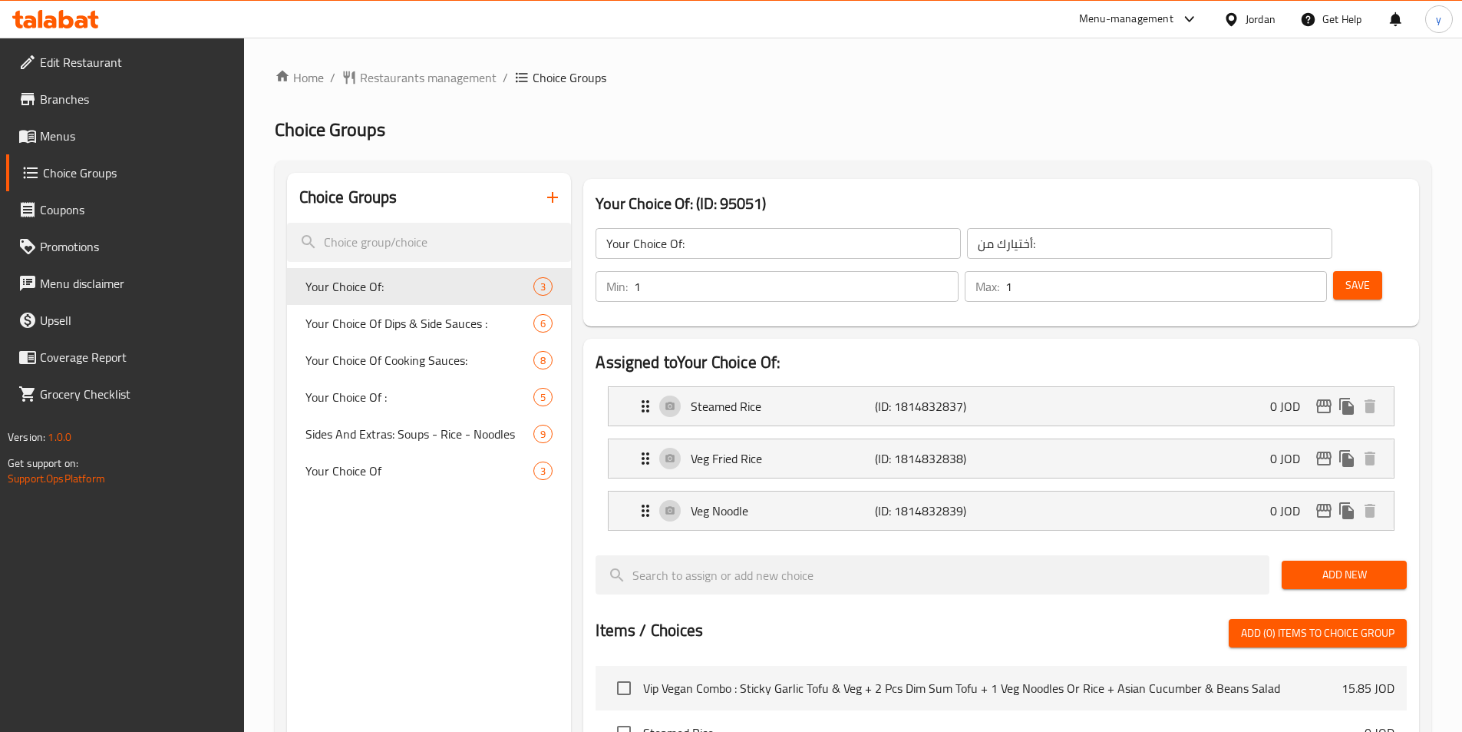 This screenshot has height=732, width=1462. What do you see at coordinates (936, 406) in the screenshot?
I see `p: (ID: 1814832837)` at bounding box center [936, 406].